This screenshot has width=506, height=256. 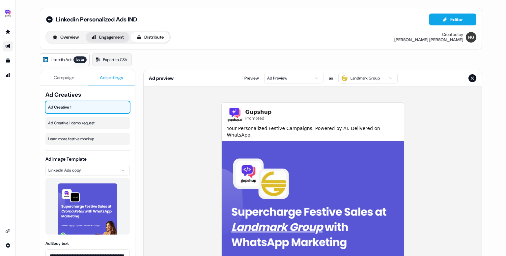 What do you see at coordinates (111, 77) in the screenshot?
I see `span: Ad settings` at bounding box center [111, 77].